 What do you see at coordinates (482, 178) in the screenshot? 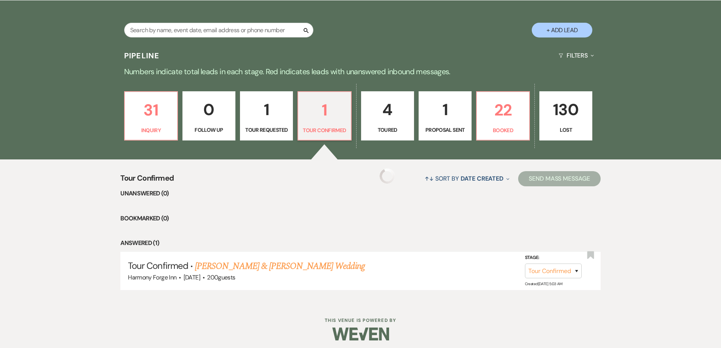
I see `span: Date Created` at bounding box center [482, 178].